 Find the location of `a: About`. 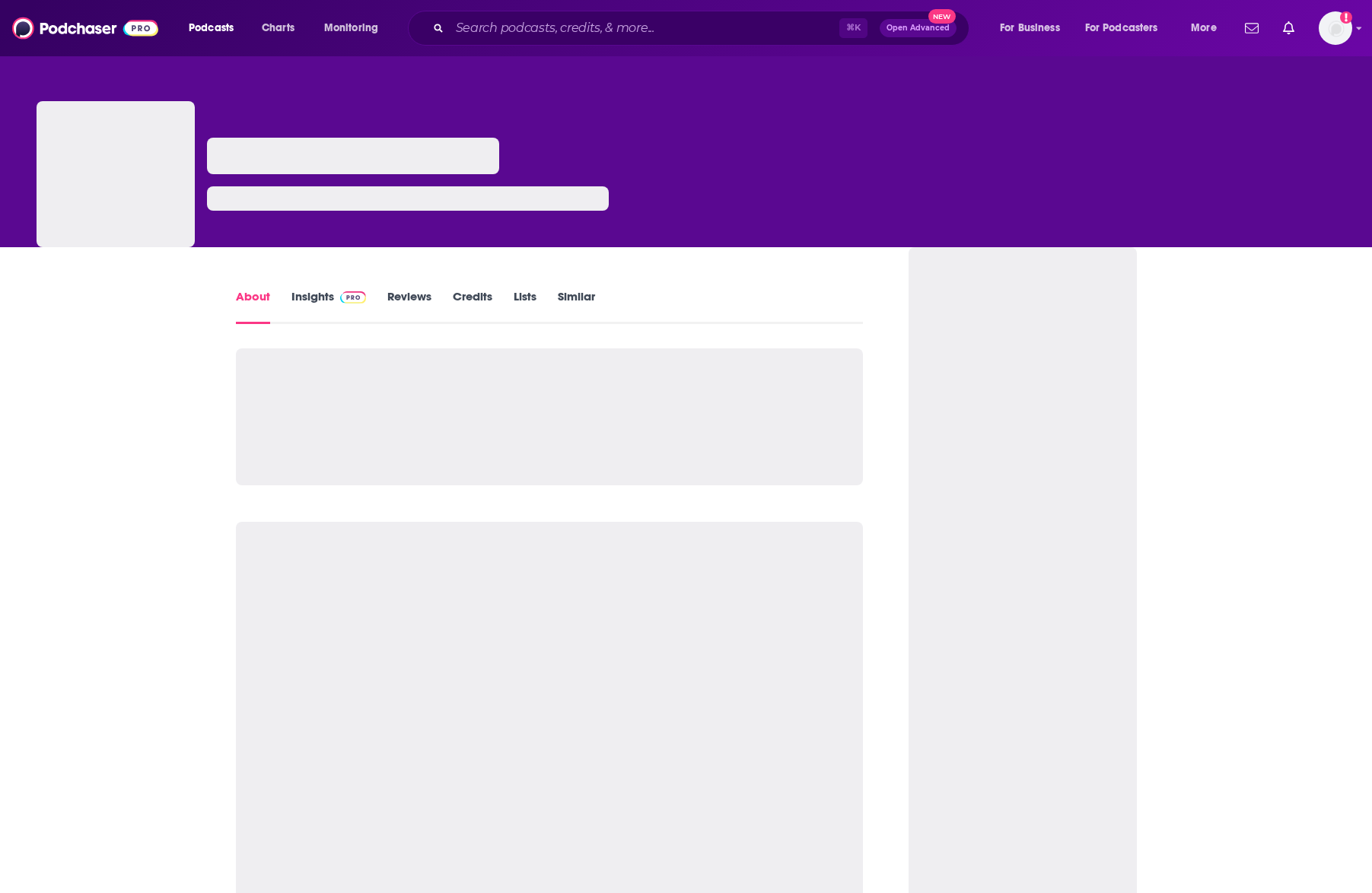

a: About is located at coordinates (252, 307).